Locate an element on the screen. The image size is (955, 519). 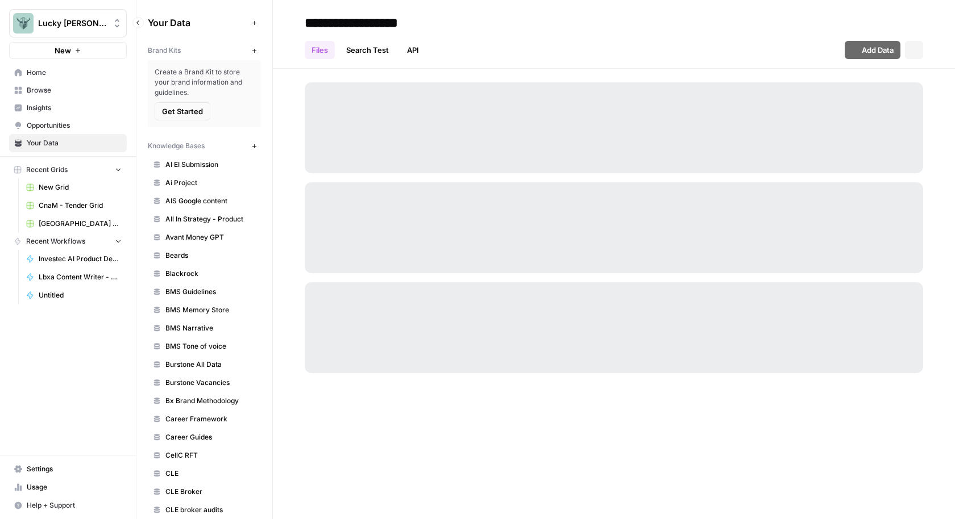
a: Lbxa Content Writer - Web is located at coordinates (74, 277).